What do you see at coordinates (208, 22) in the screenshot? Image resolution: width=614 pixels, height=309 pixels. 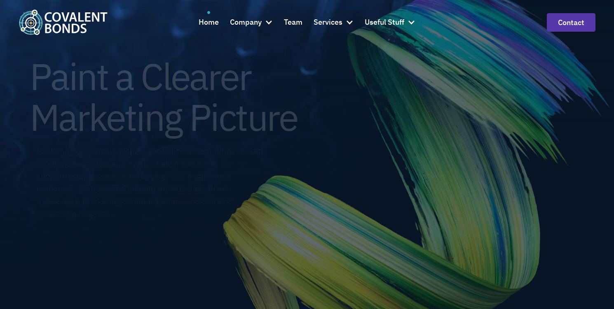 I see `a: Home` at bounding box center [208, 22].